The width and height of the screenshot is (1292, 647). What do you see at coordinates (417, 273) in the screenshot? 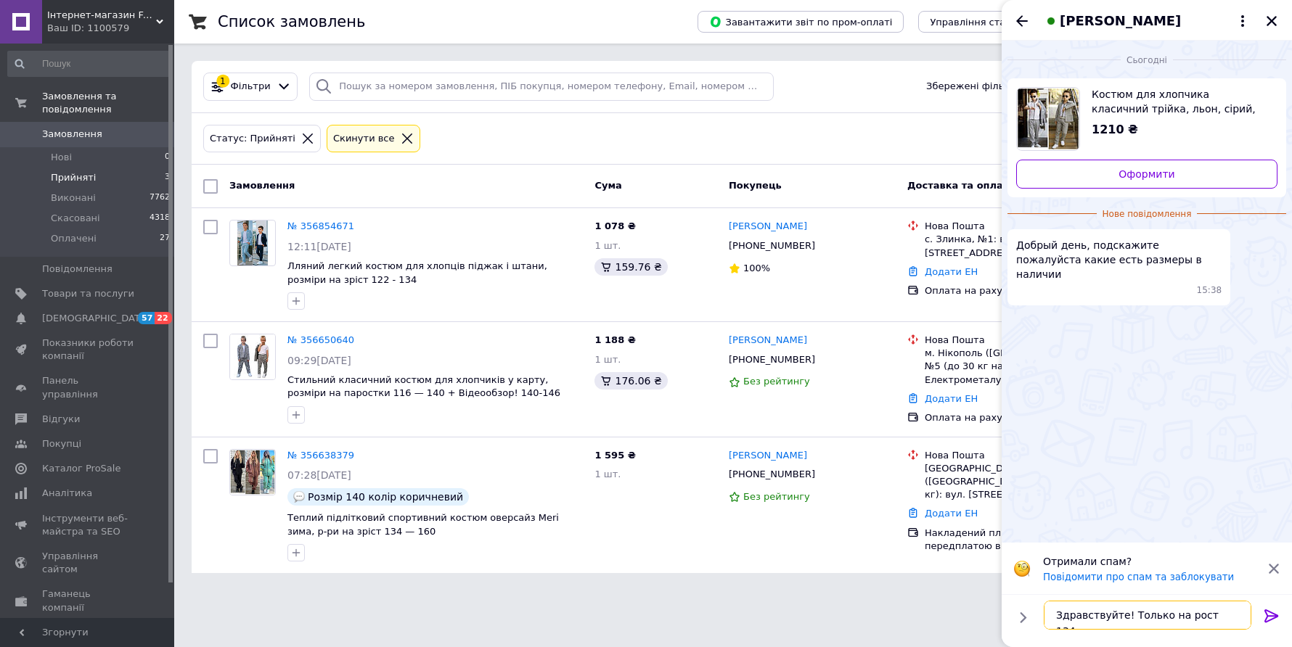
I see `a: Лляний легкий костюм для хлопців піджак і штани, розміри на зріст 122 - 134` at bounding box center [417, 273].